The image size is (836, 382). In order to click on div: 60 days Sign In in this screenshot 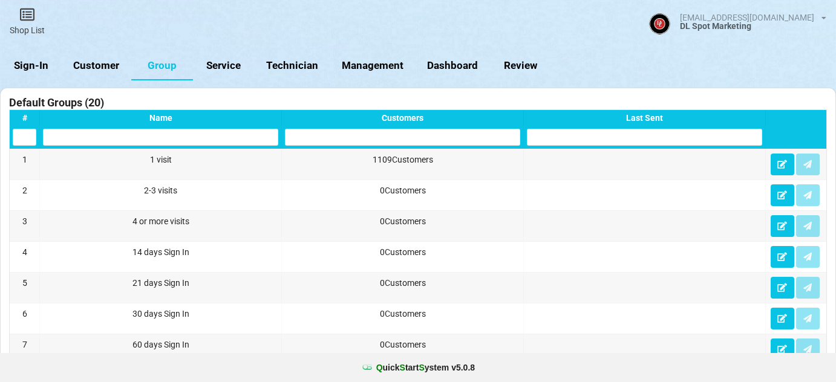, I will do `click(160, 345)`.